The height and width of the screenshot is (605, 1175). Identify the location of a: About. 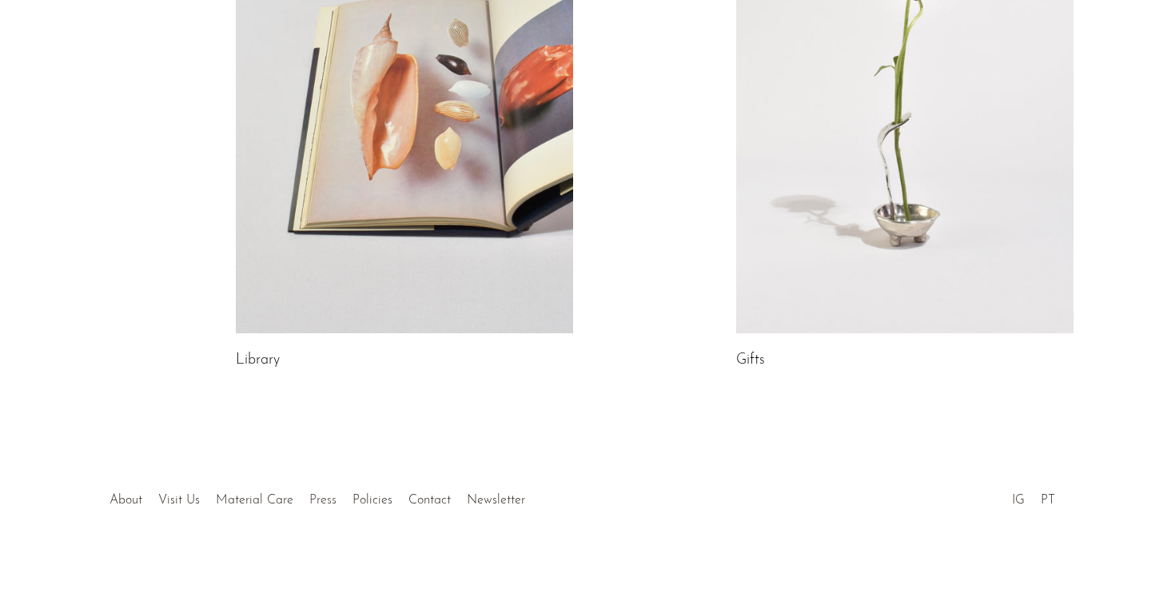
(125, 500).